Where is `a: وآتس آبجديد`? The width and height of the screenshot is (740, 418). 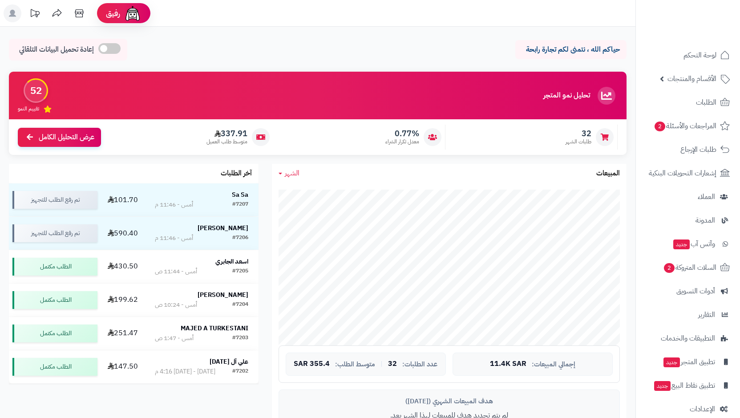
a: وآتس آبجديد is located at coordinates (688, 244).